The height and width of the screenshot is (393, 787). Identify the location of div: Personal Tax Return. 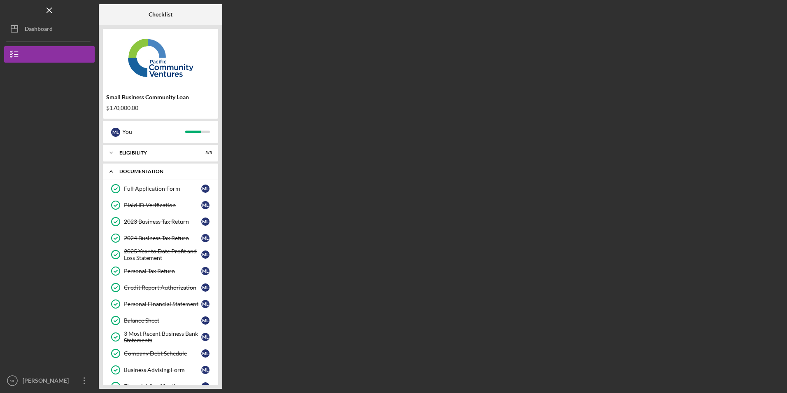
(163, 271).